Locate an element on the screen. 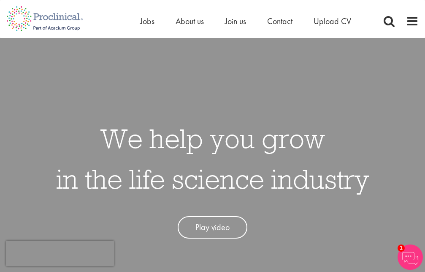 The width and height of the screenshot is (425, 272). span: Jobs is located at coordinates (147, 21).